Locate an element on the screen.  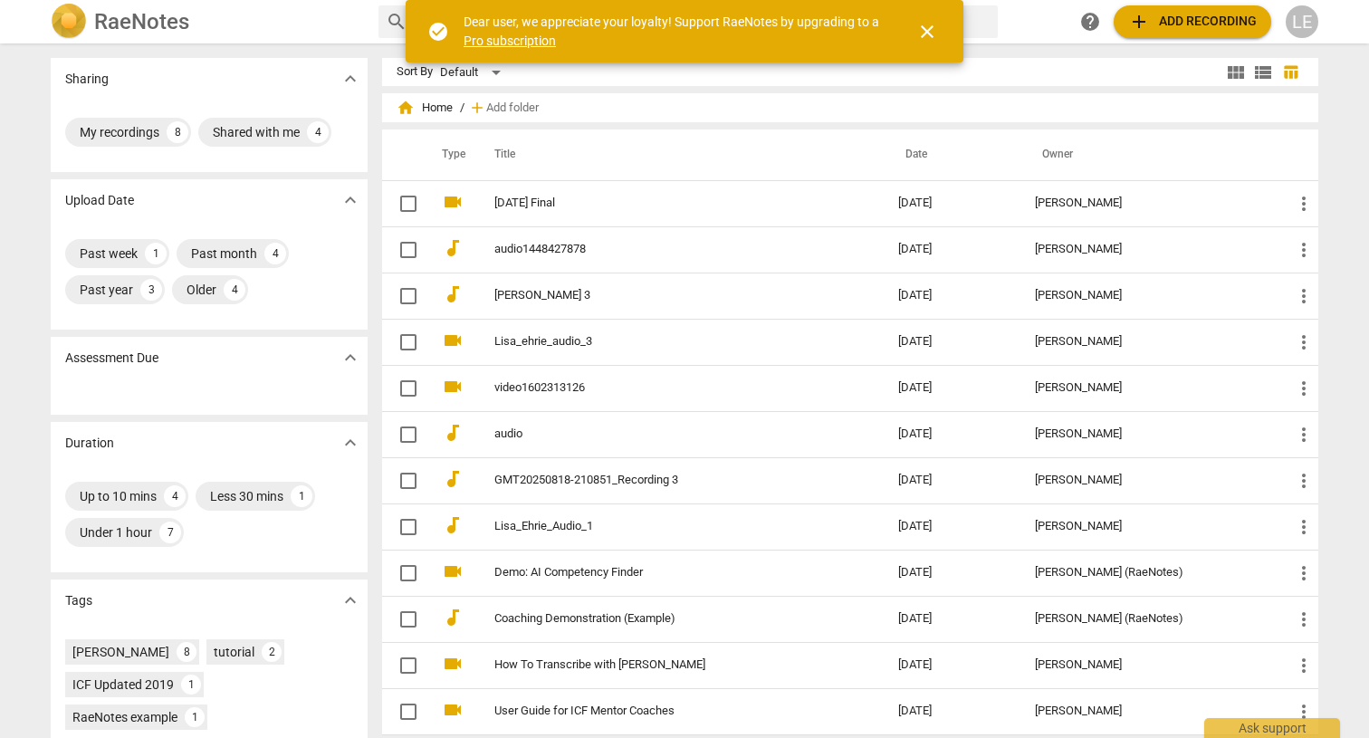
p: Tags is located at coordinates (79, 600).